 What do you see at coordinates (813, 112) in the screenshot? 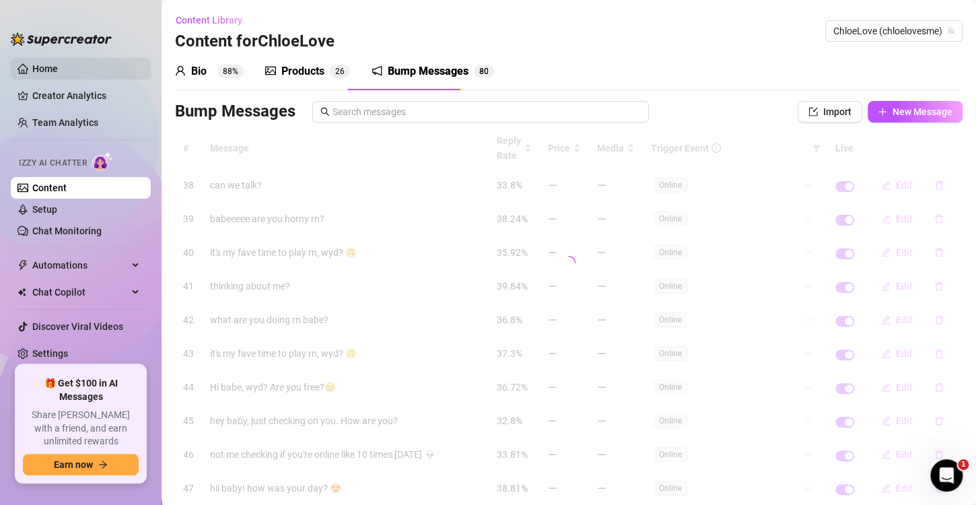
I see `span: import` at bounding box center [813, 112].